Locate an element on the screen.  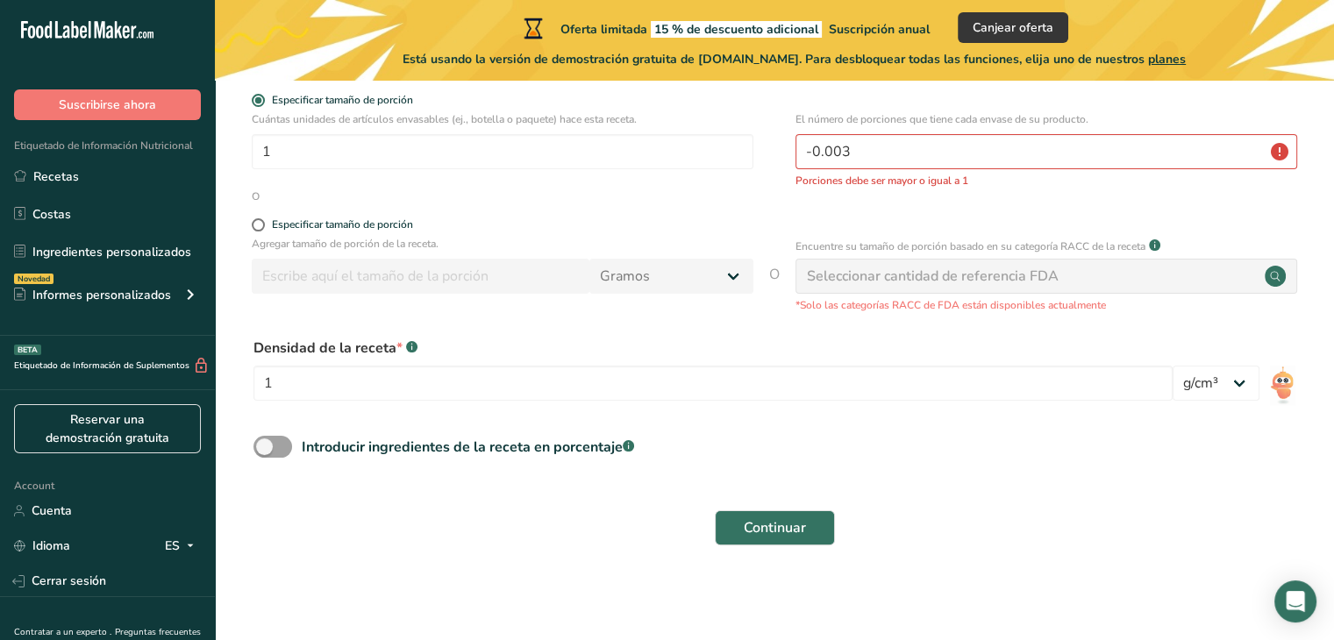
div: ES is located at coordinates (182, 546).